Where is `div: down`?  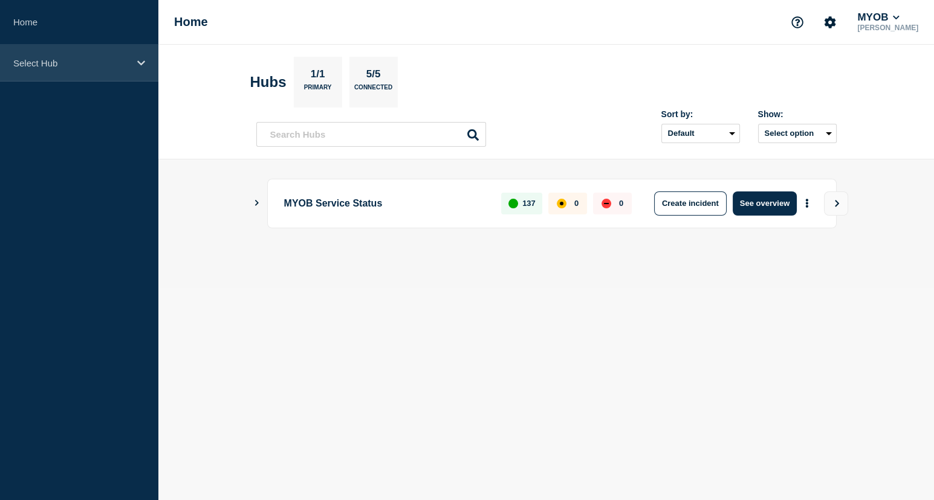 div: down is located at coordinates (606, 204).